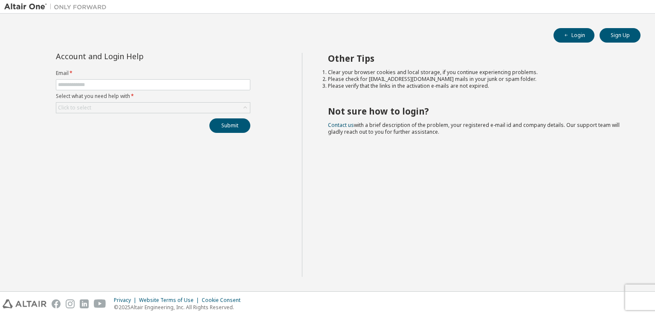 This screenshot has width=655, height=316. What do you see at coordinates (230, 126) in the screenshot?
I see `button: Submit` at bounding box center [230, 126].